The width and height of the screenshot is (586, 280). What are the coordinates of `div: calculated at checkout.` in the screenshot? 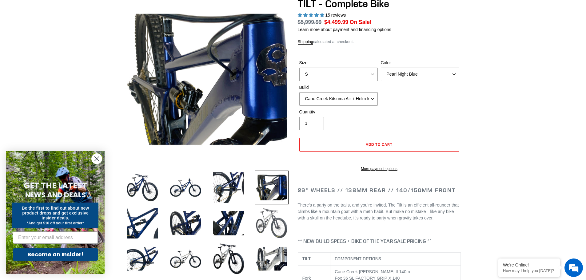 It's located at (379, 42).